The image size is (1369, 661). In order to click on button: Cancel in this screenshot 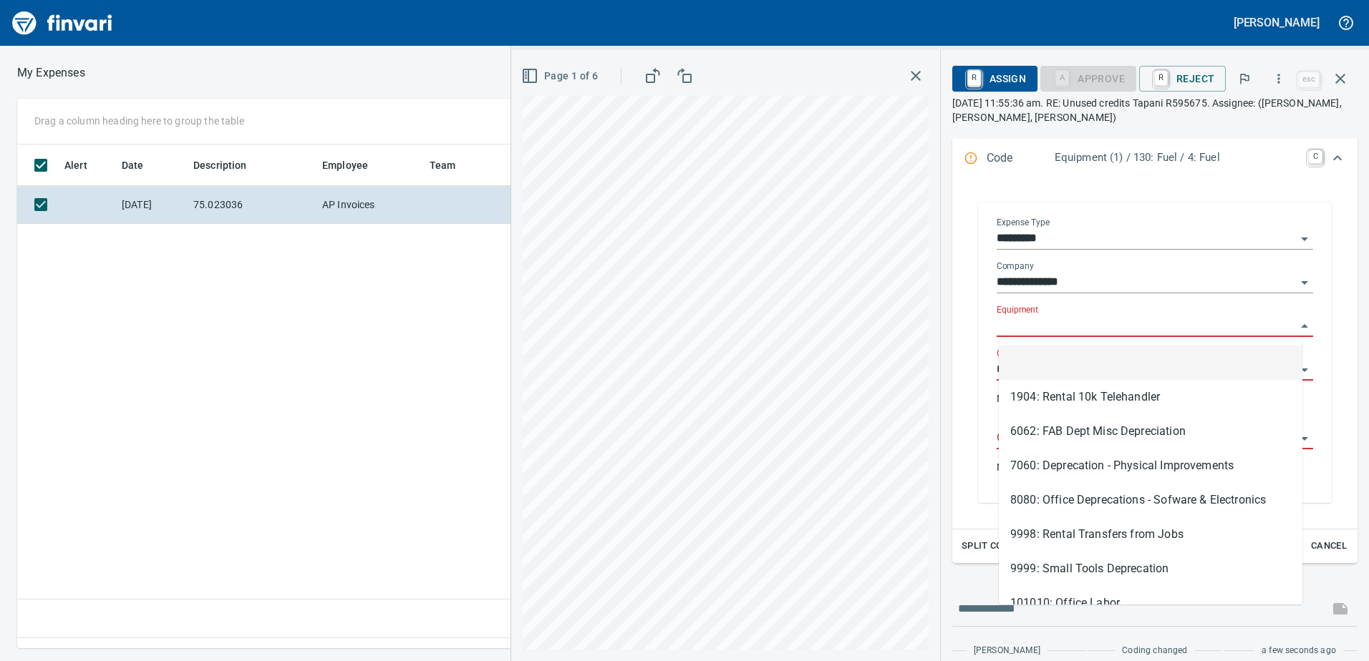, I will do `click(1329, 546)`.